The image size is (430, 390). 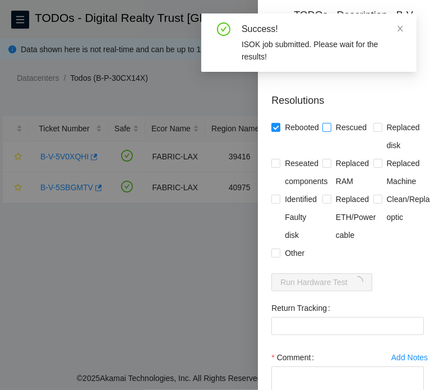 I want to click on span: Rebooted, so click(x=302, y=127).